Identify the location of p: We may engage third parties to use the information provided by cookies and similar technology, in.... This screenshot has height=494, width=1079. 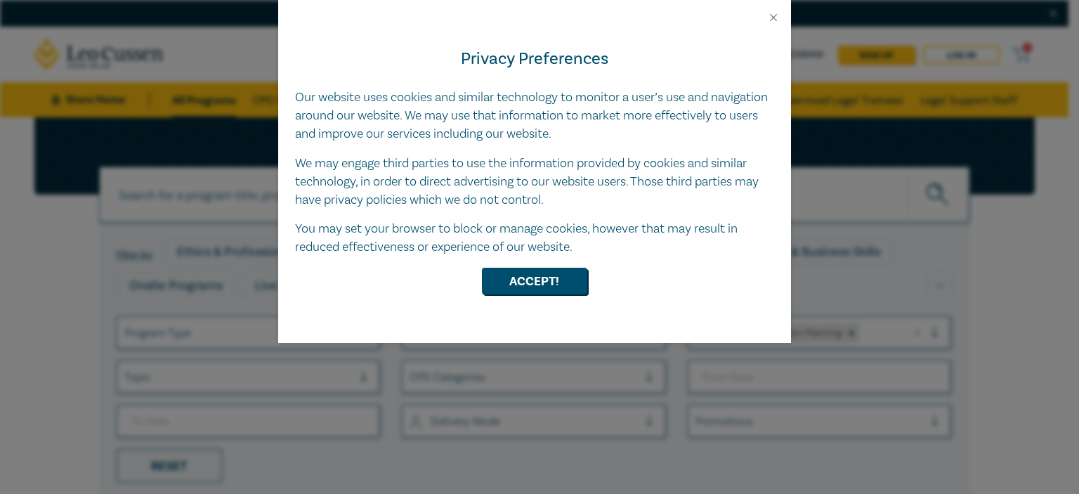
(534, 182).